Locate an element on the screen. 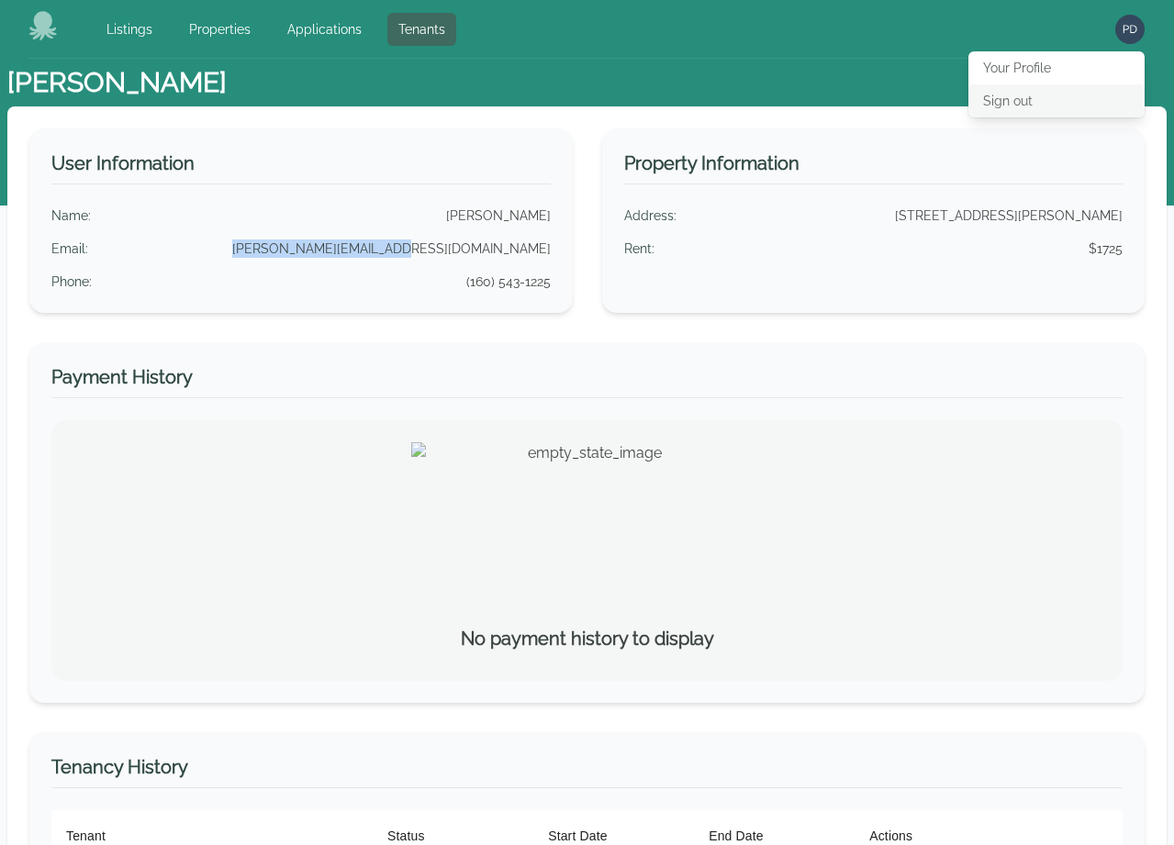 Image resolution: width=1174 pixels, height=845 pixels. a: Listings is located at coordinates (129, 29).